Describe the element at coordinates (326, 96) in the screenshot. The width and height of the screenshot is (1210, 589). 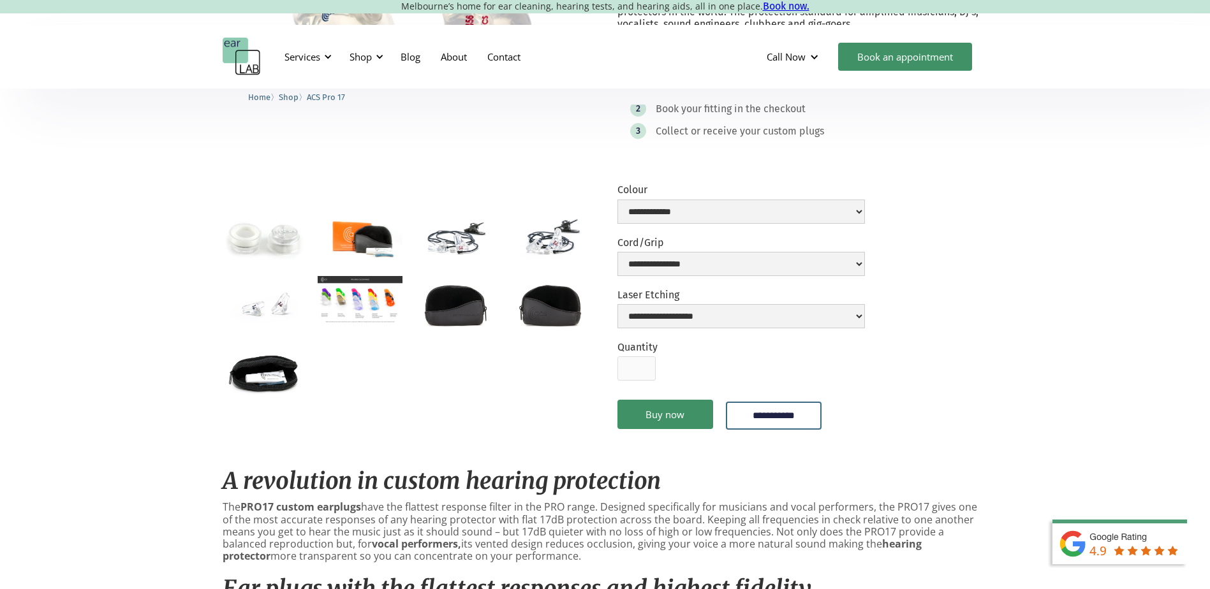
I see `a: ACS Pro 17` at that location.